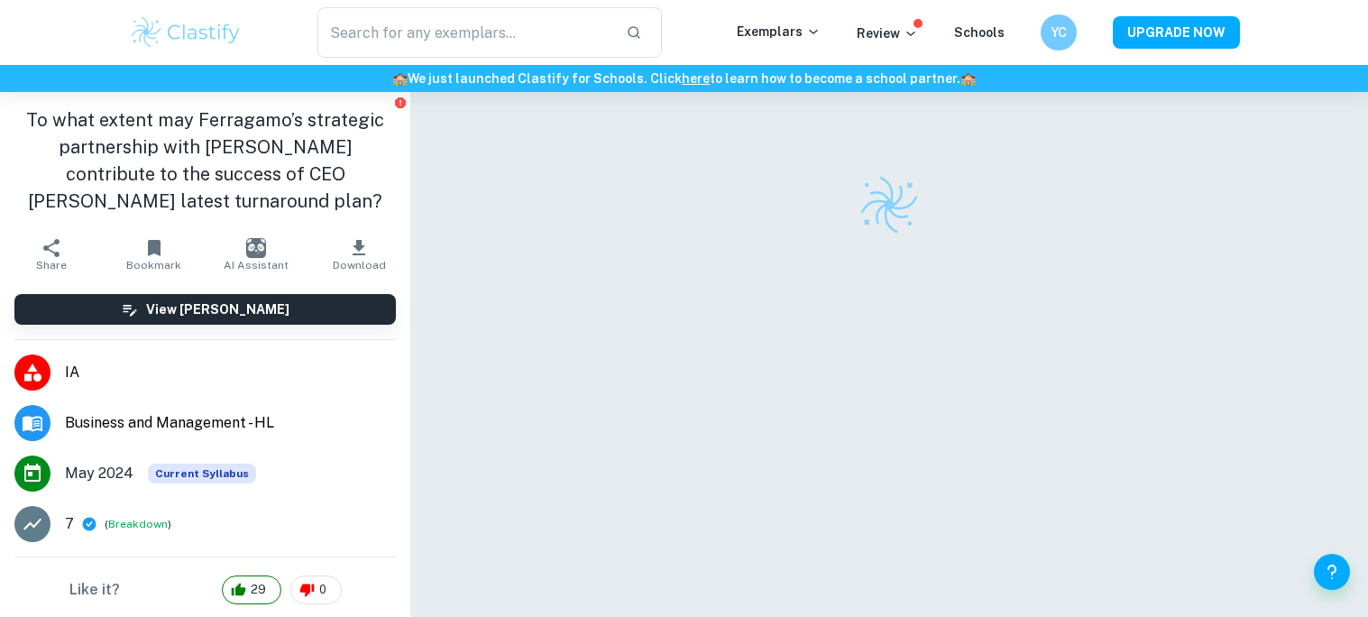 The width and height of the screenshot is (1368, 617). What do you see at coordinates (684, 78) in the screenshot?
I see `h6: We just launched Clastify for Schools. Click to learn how to become a school partner.` at bounding box center [684, 78].